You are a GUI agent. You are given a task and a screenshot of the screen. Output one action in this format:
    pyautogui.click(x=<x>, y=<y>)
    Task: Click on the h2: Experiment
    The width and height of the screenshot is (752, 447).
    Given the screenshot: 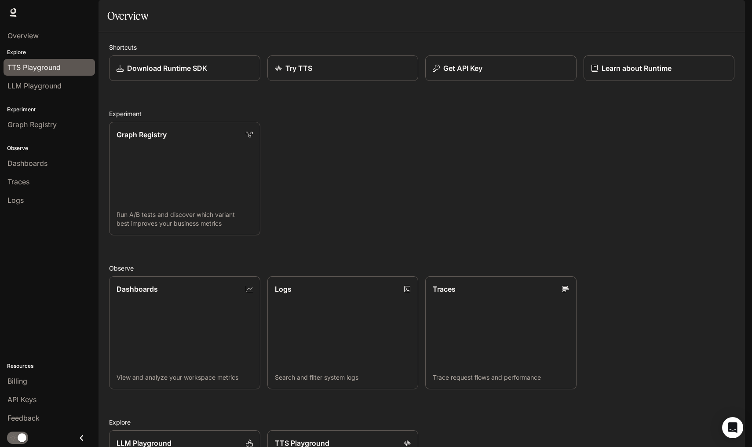 What is the action you would take?
    pyautogui.click(x=422, y=113)
    